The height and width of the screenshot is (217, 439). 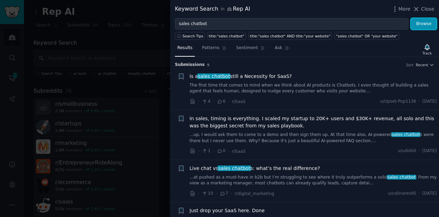 What do you see at coordinates (367, 36) in the screenshot?
I see `a: "sales chatbot" OR "your website"` at bounding box center [367, 36].